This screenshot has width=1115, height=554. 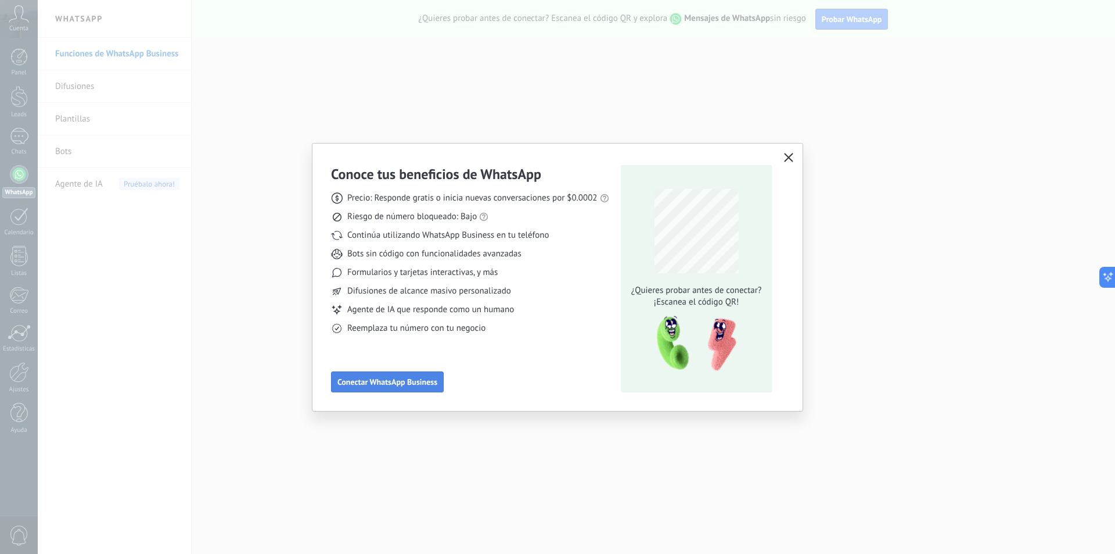 What do you see at coordinates (693, 343) in the screenshot?
I see `img: qr-pic-1x.png` at bounding box center [693, 343].